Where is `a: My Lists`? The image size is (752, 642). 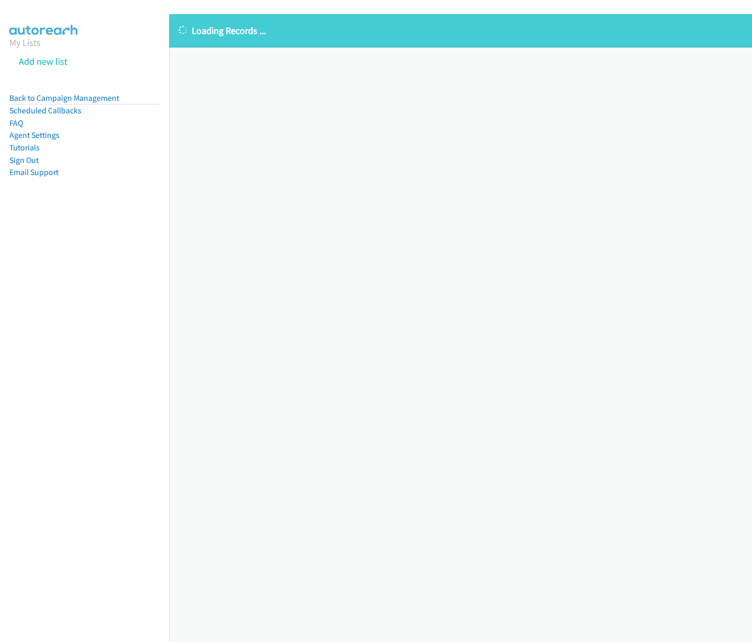
a: My Lists is located at coordinates (25, 42).